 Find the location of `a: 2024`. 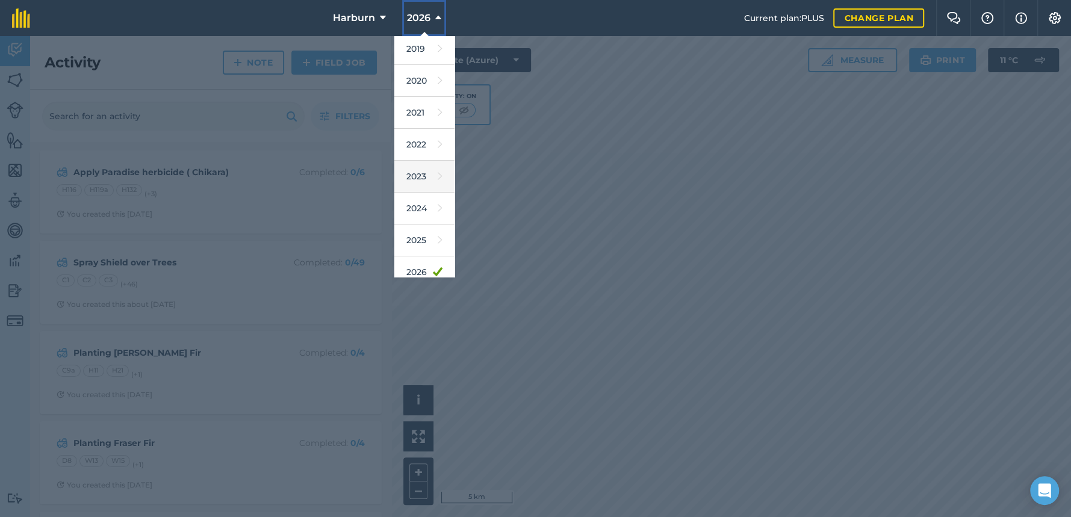

a: 2024 is located at coordinates (424, 208).